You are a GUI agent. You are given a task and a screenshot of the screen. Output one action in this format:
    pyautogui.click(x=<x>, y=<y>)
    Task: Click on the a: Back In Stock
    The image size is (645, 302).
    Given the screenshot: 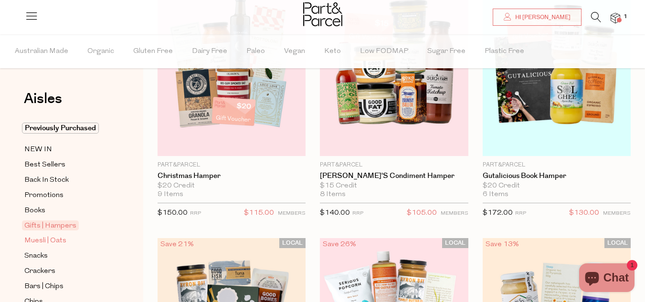 What is the action you would take?
    pyautogui.click(x=68, y=180)
    